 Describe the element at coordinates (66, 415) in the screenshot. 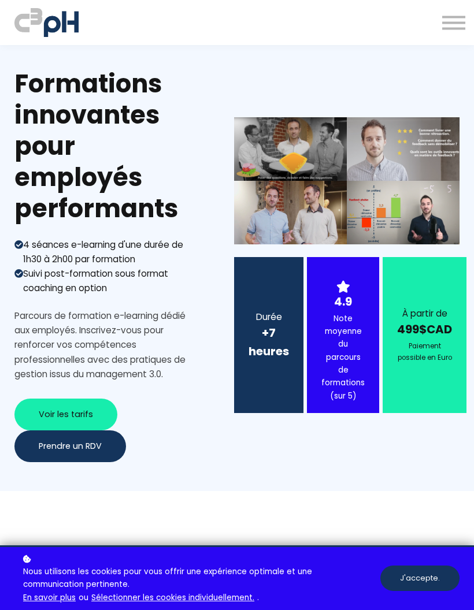

I see `span: Voir les tarifs` at that location.